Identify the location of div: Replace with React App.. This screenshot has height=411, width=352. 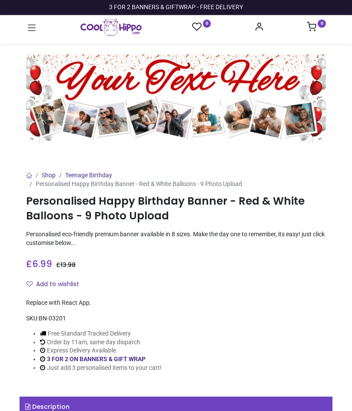
(176, 303).